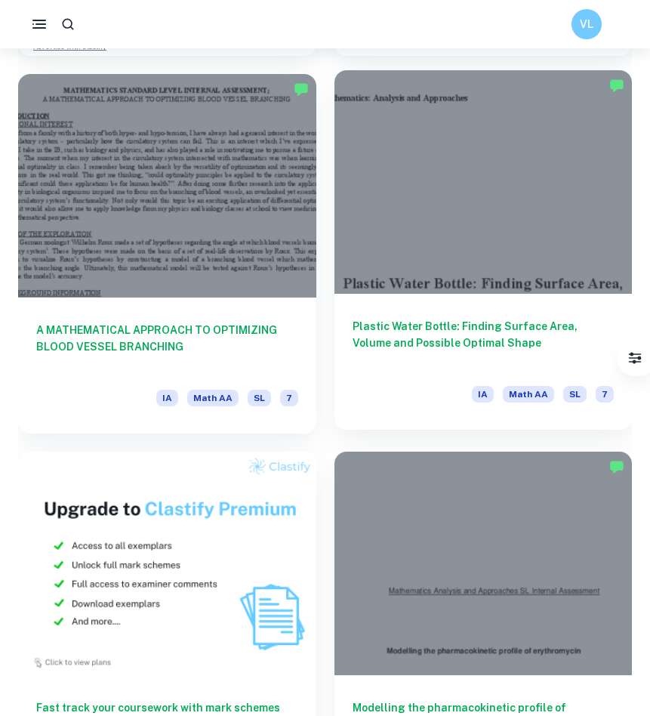 This screenshot has height=716, width=650. I want to click on a: A MATHEMATICAL APPROACH TO OPTIMIZING BLOOD VESSEL BRANCHINGIAMath AASL7, so click(167, 254).